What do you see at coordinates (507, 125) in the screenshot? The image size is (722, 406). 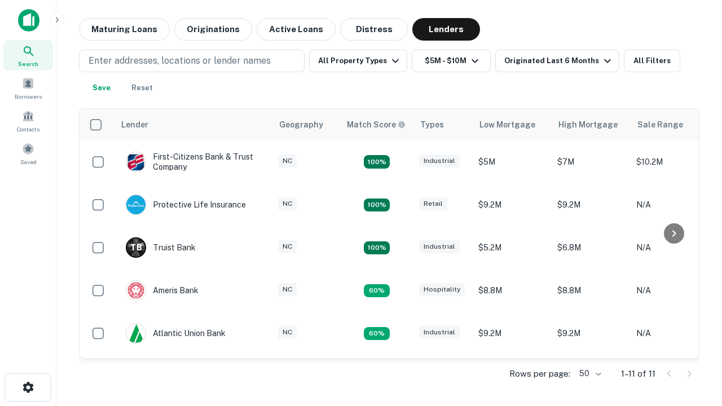 I see `div: Low Mortgage` at bounding box center [507, 125].